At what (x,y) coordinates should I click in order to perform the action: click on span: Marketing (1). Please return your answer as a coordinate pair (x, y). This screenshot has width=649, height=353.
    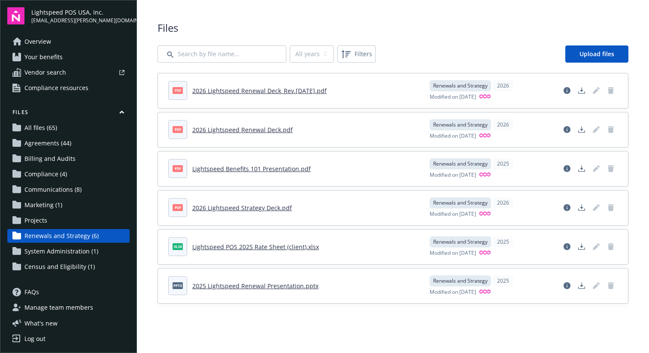
    Looking at the image, I should click on (43, 205).